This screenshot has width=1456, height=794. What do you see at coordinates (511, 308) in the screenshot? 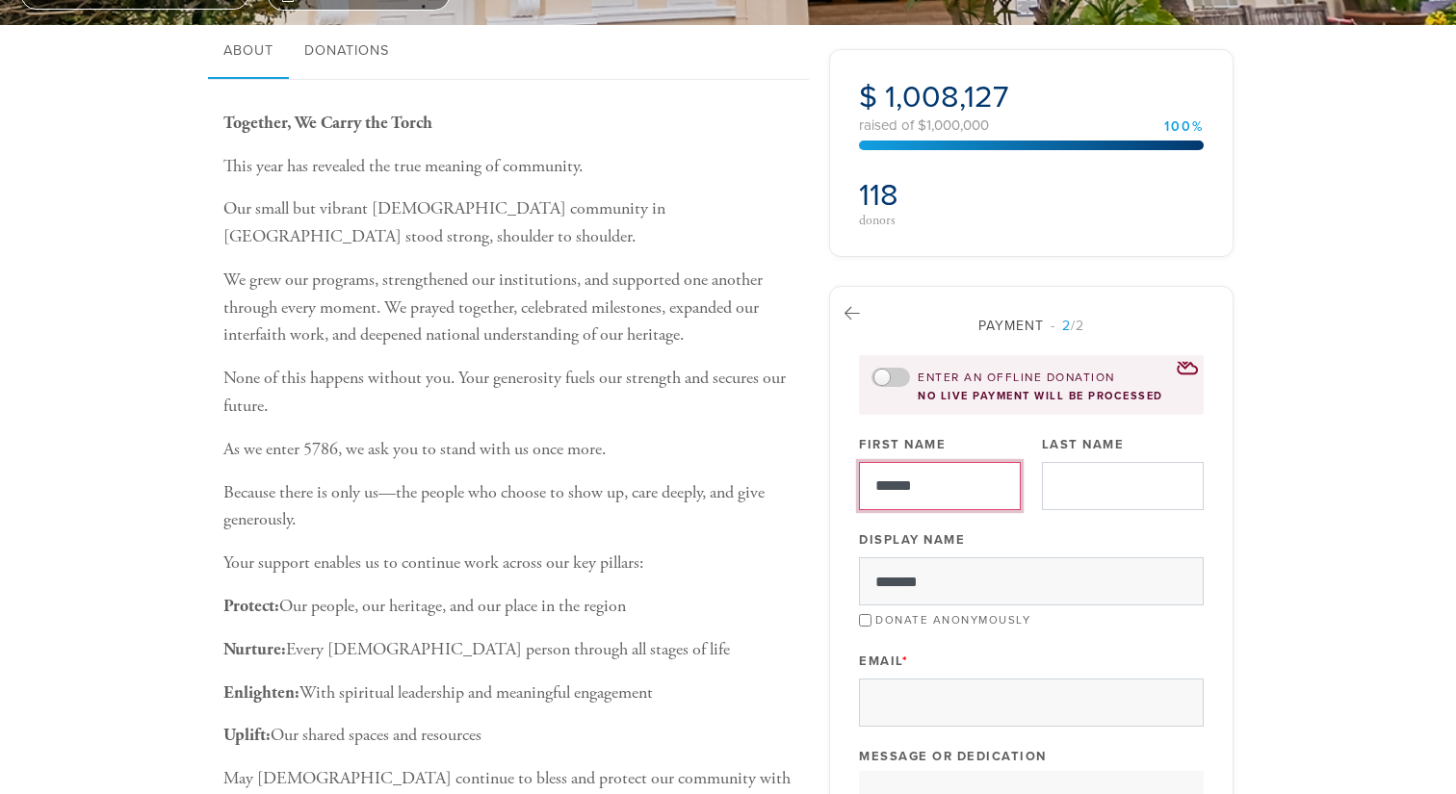
I see `p: We grew our programs, strengthened our institutions, and supported one another through every mome...` at bounding box center [511, 308].